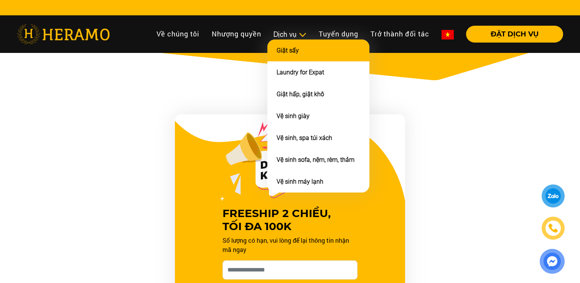 The width and height of the screenshot is (580, 283). Describe the element at coordinates (290, 245) in the screenshot. I see `p: Số lượng có hạn, vui lòng để lại thông tin nhận mã ngay` at that location.